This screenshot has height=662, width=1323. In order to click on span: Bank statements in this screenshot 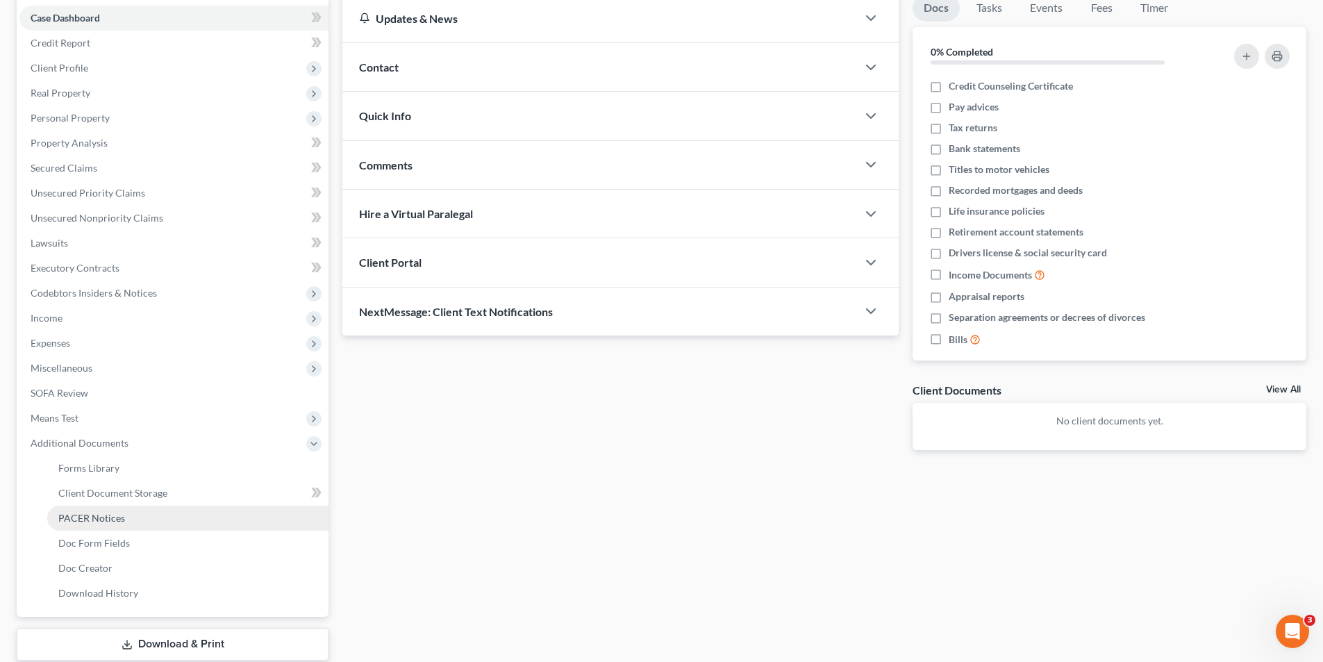, I will do `click(984, 149)`.